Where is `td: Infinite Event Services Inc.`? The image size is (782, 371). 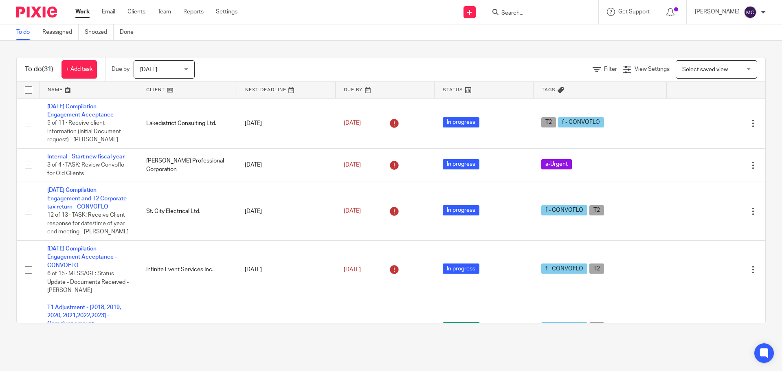
td: Infinite Event Services Inc. is located at coordinates (187, 270).